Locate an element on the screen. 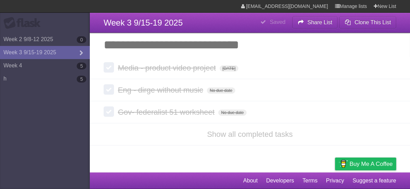 Image resolution: width=410 pixels, height=189 pixels. a: Show all completed tasks is located at coordinates (249, 134).